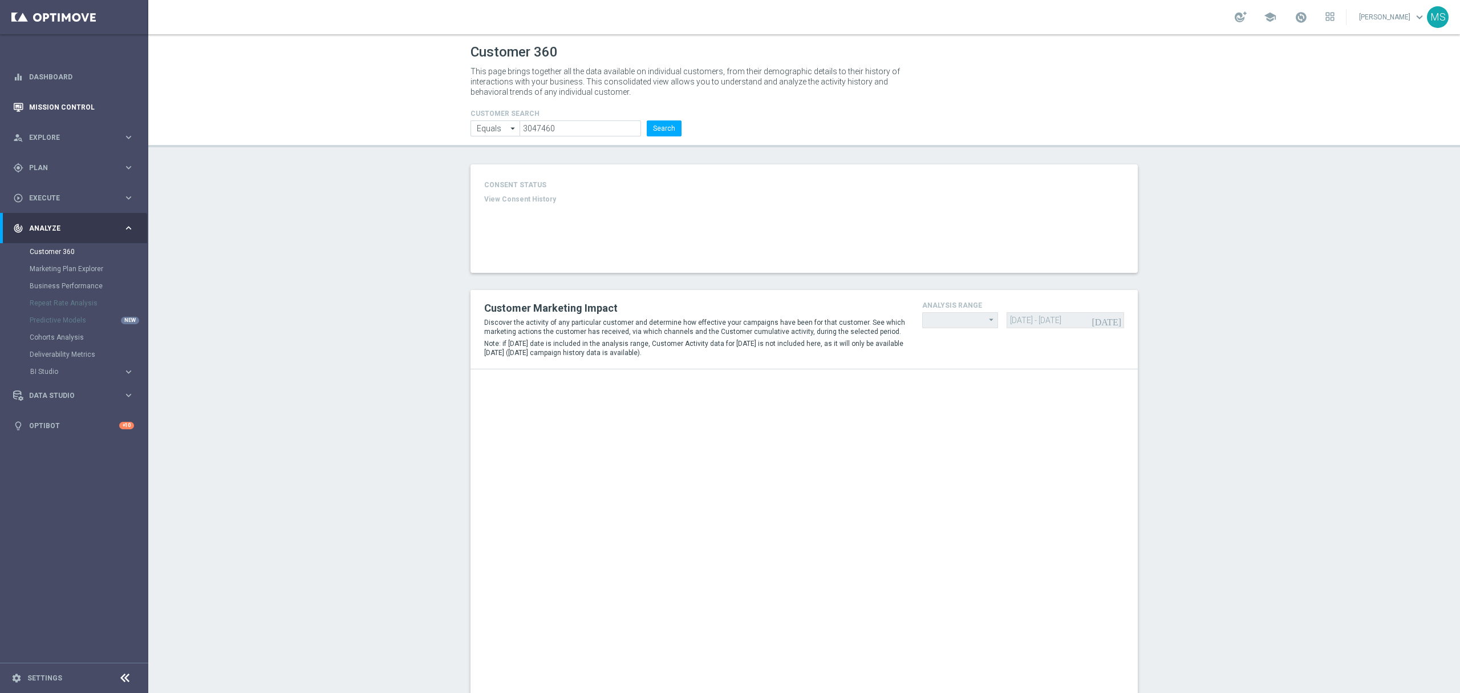 This screenshot has width=1460, height=693. What do you see at coordinates (520, 199) in the screenshot?
I see `button: View Consent History` at bounding box center [520, 199].